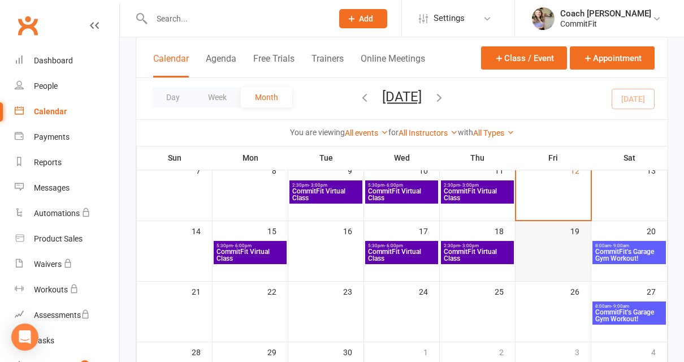 Image resolution: width=684 pixels, height=362 pixels. Describe the element at coordinates (524, 58) in the screenshot. I see `button: Class / Event` at that location.